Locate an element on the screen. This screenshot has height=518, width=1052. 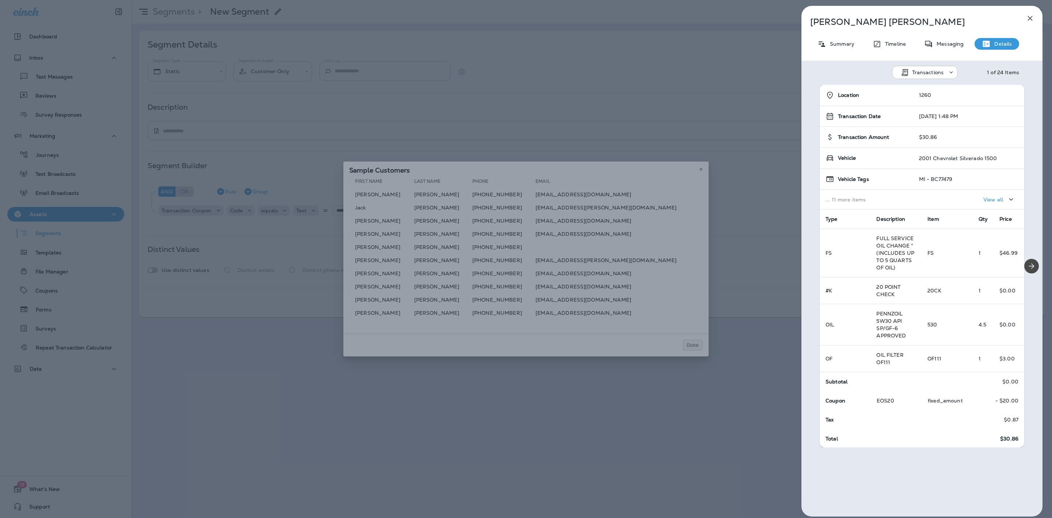
p: ... 11 more items is located at coordinates (866, 199).